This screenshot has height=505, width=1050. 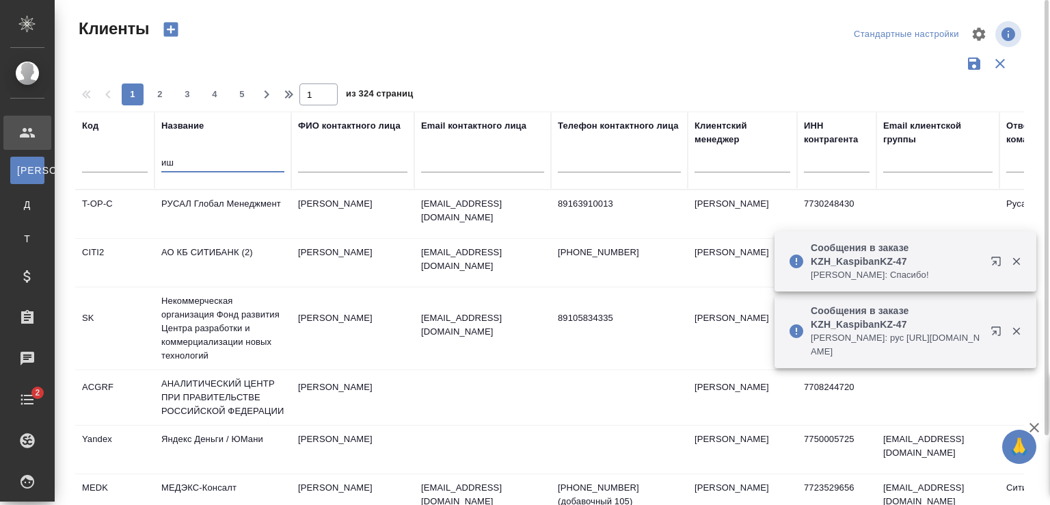 What do you see at coordinates (223, 214) in the screenshot?
I see `td: РУСАЛ Глобал Менеджмент` at bounding box center [223, 214].